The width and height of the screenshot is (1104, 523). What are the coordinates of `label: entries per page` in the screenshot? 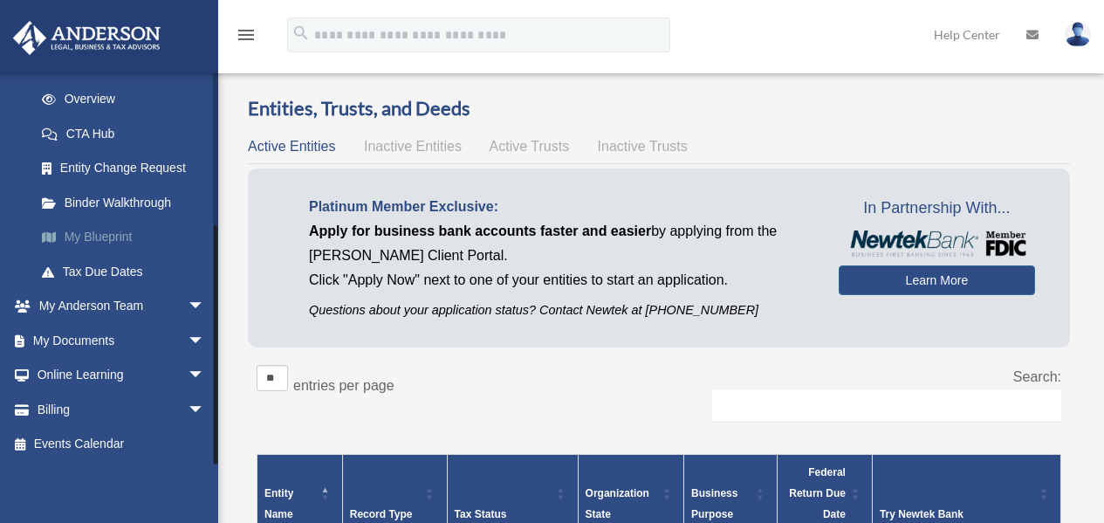 It's located at (344, 385).